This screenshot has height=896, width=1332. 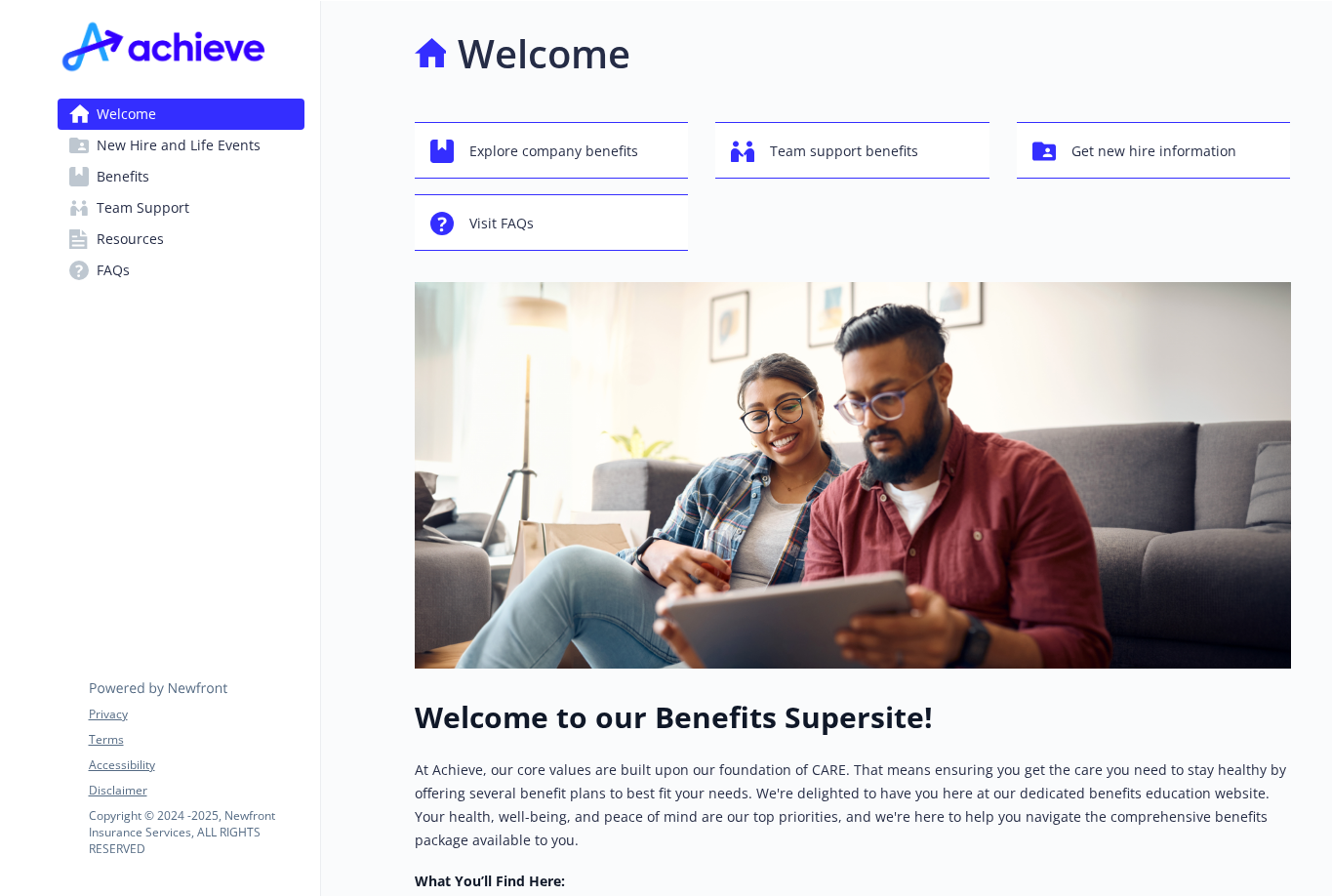 What do you see at coordinates (197, 765) in the screenshot?
I see `a: Accessibility` at bounding box center [197, 765].